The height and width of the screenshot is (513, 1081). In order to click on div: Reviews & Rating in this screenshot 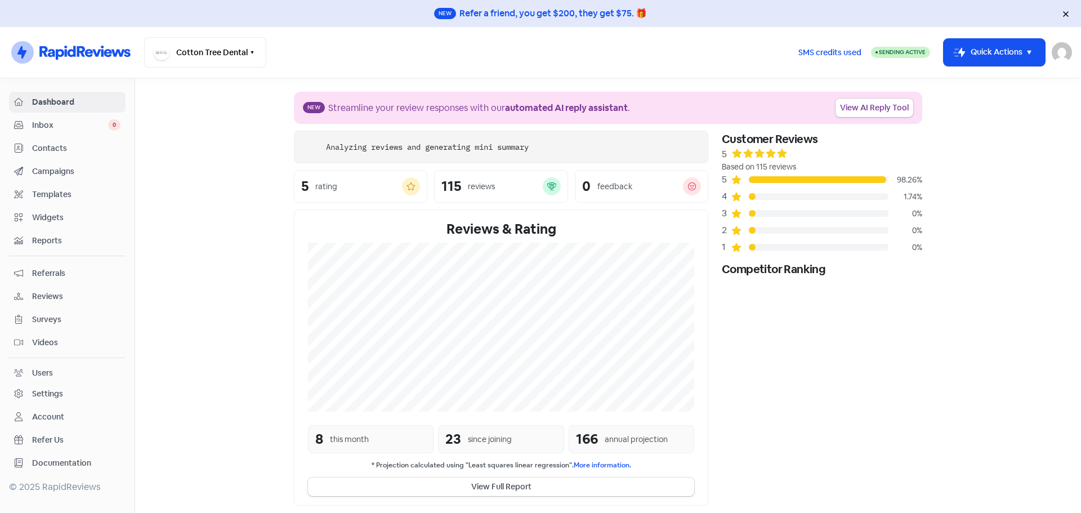, I will do `click(501, 229)`.